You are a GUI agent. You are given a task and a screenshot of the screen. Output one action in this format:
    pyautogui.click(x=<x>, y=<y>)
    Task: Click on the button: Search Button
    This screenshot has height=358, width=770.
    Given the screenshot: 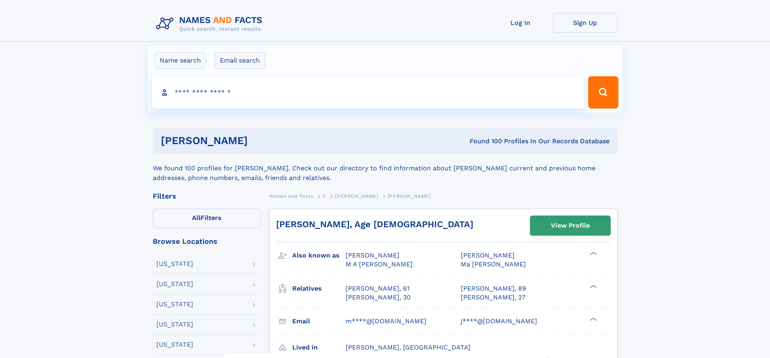 What is the action you would take?
    pyautogui.click(x=603, y=93)
    